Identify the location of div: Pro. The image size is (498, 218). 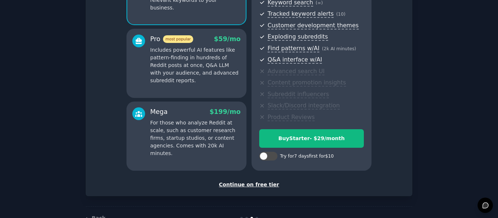
(172, 39).